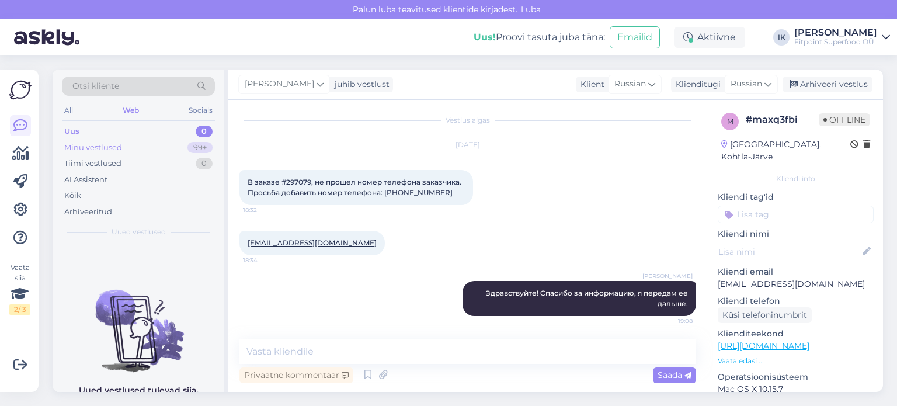 The width and height of the screenshot is (897, 406). I want to click on span: Offline, so click(845, 120).